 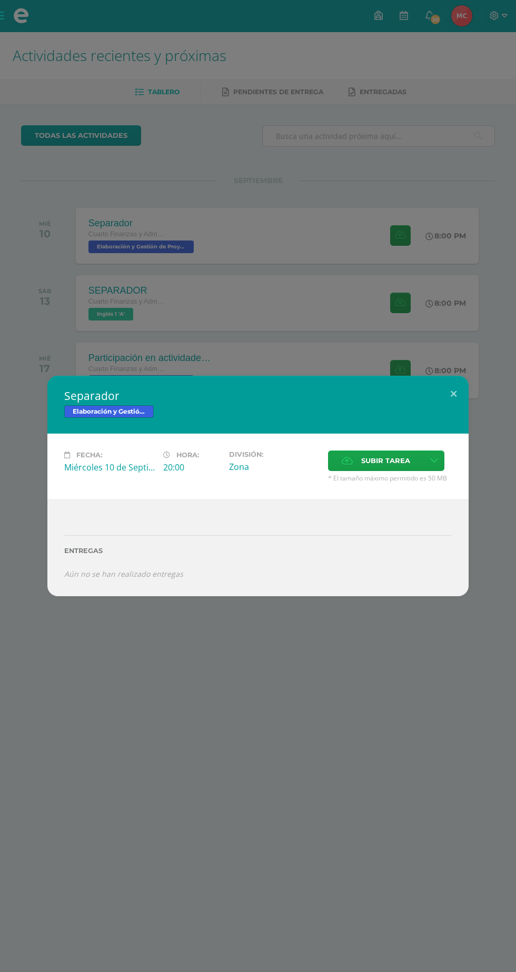 I want to click on span: Elaboración y Gestión de Proyectos, so click(x=109, y=411).